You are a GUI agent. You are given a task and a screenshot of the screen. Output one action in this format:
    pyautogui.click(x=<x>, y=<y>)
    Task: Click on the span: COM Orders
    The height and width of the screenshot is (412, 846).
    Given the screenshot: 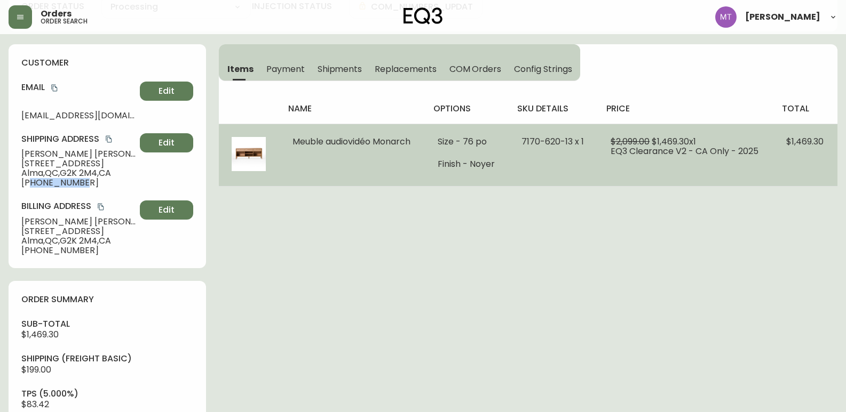 What is the action you would take?
    pyautogui.click(x=475, y=69)
    